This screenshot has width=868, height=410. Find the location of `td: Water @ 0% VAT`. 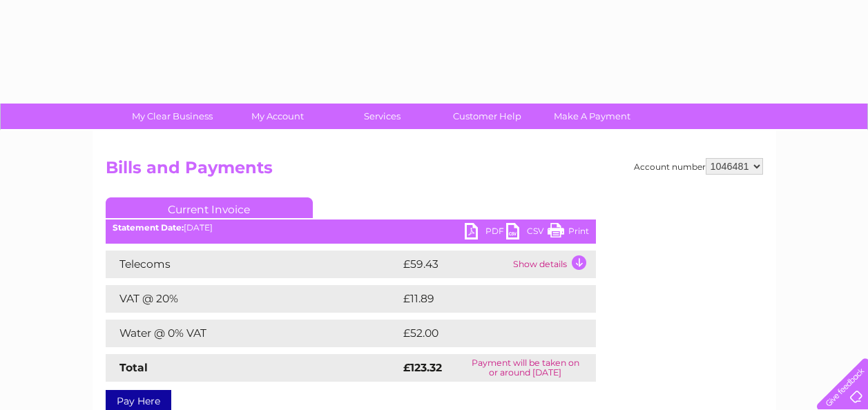

td: Water @ 0% VAT is located at coordinates (253, 334).